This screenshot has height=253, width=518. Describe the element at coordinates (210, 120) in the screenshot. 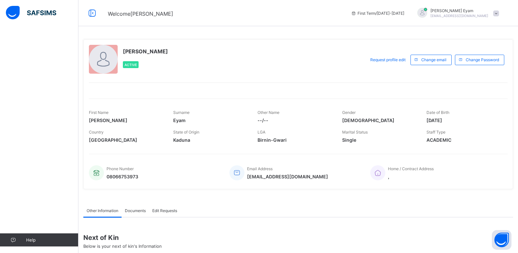

I see `span: Eyam` at that location.